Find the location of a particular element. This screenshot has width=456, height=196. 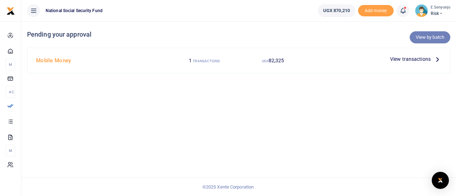

li: Ac is located at coordinates (10, 92).